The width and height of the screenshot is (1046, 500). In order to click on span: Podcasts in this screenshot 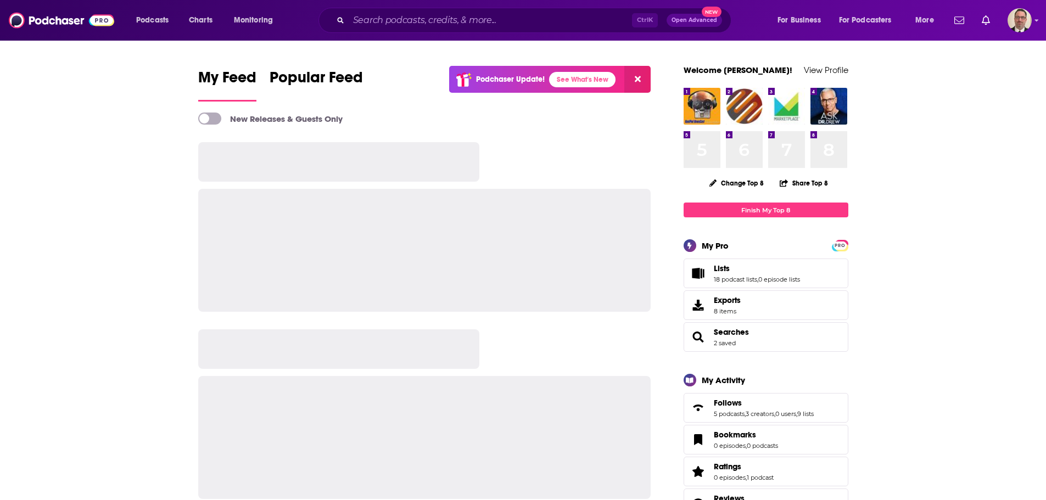, I will do `click(152, 20)`.